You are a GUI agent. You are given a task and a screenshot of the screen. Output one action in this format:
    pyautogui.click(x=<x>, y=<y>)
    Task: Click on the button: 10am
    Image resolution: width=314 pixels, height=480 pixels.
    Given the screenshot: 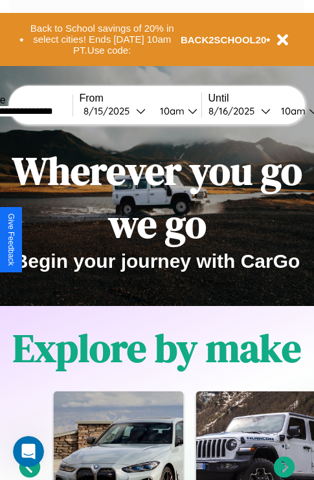 What is the action you would take?
    pyautogui.click(x=175, y=111)
    